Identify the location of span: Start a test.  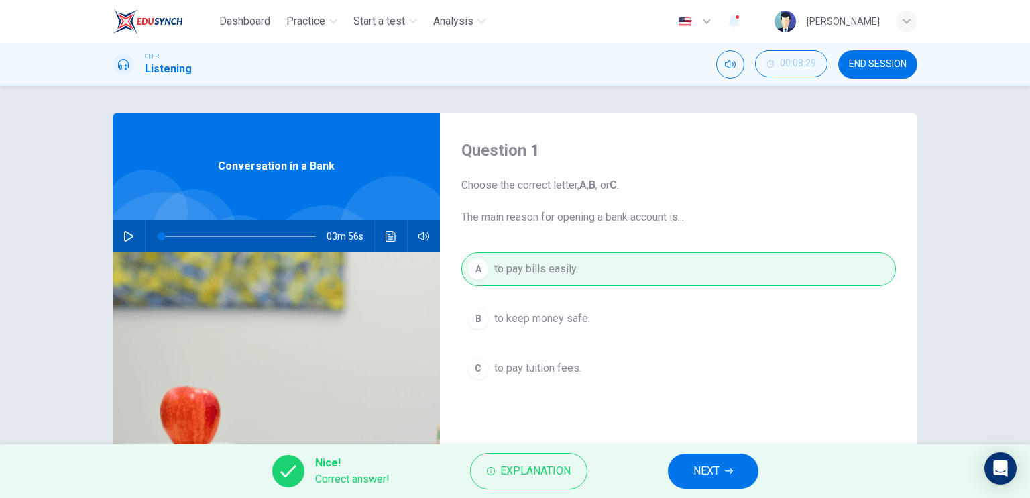
(379, 21).